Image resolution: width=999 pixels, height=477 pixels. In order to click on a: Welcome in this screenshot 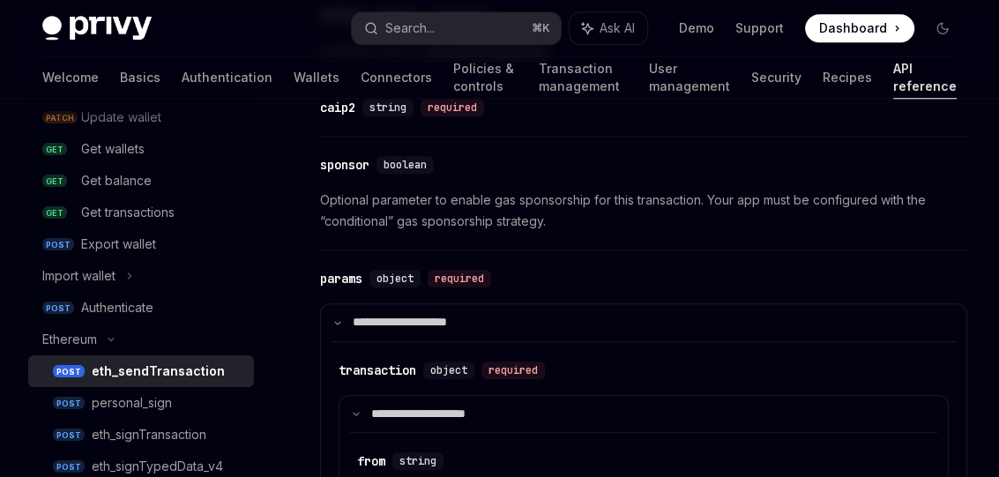, I will do `click(71, 78)`.